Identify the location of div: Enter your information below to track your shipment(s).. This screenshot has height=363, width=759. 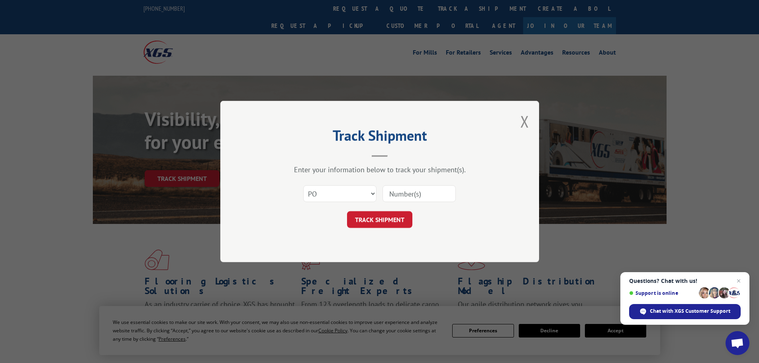
(380, 169).